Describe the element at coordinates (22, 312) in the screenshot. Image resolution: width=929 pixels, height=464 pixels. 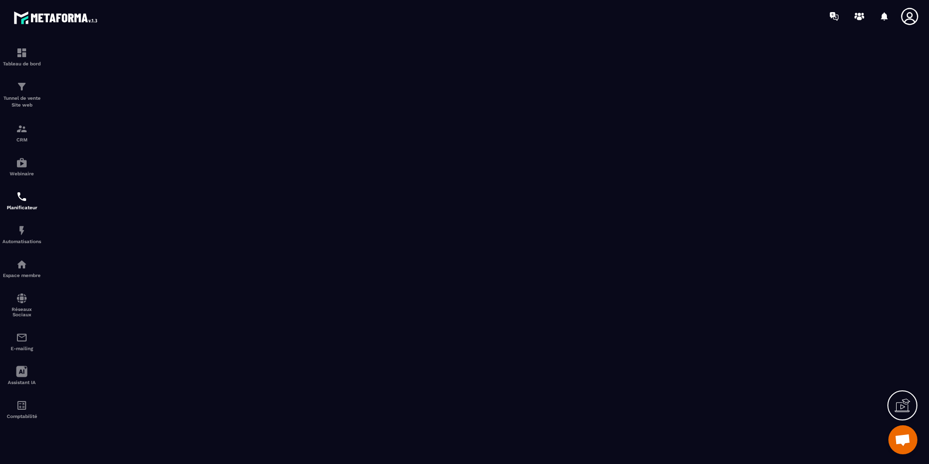
I see `p: Réseaux Sociaux` at that location.